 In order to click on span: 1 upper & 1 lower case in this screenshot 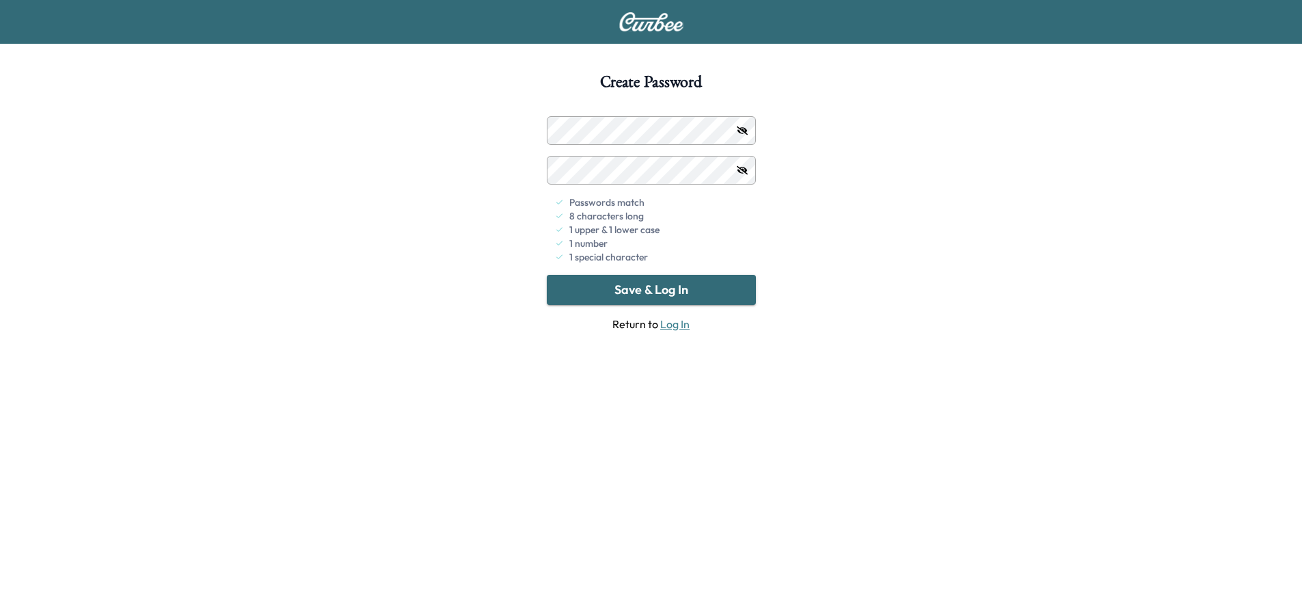, I will do `click(614, 230)`.